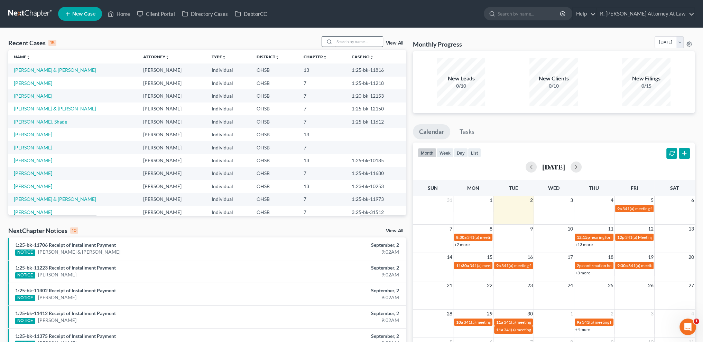 This screenshot has height=342, width=703. I want to click on a: Home, so click(119, 14).